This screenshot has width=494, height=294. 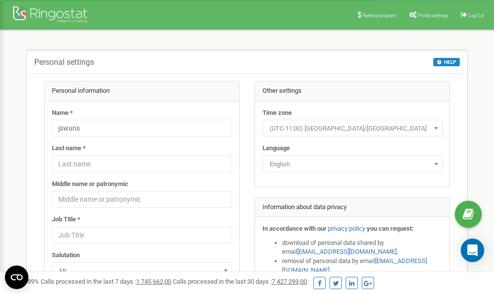 What do you see at coordinates (62, 113) in the screenshot?
I see `label: Name *` at bounding box center [62, 113].